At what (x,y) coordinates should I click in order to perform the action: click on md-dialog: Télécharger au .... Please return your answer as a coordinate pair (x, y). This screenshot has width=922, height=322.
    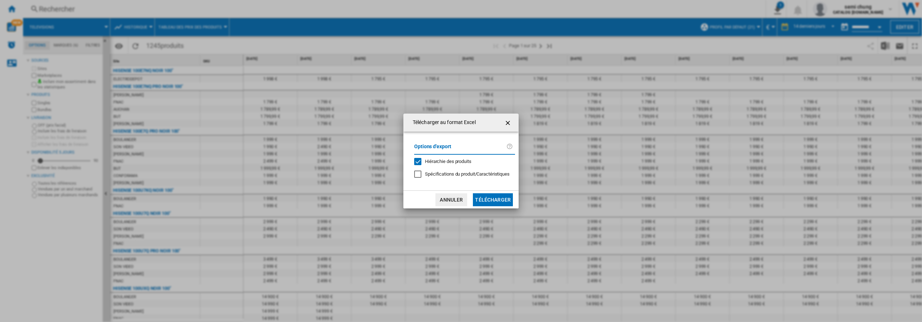
    Looking at the image, I should click on (461, 161).